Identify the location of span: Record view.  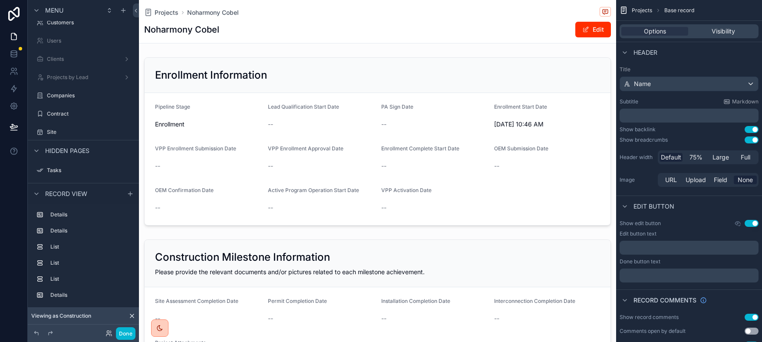
(66, 194).